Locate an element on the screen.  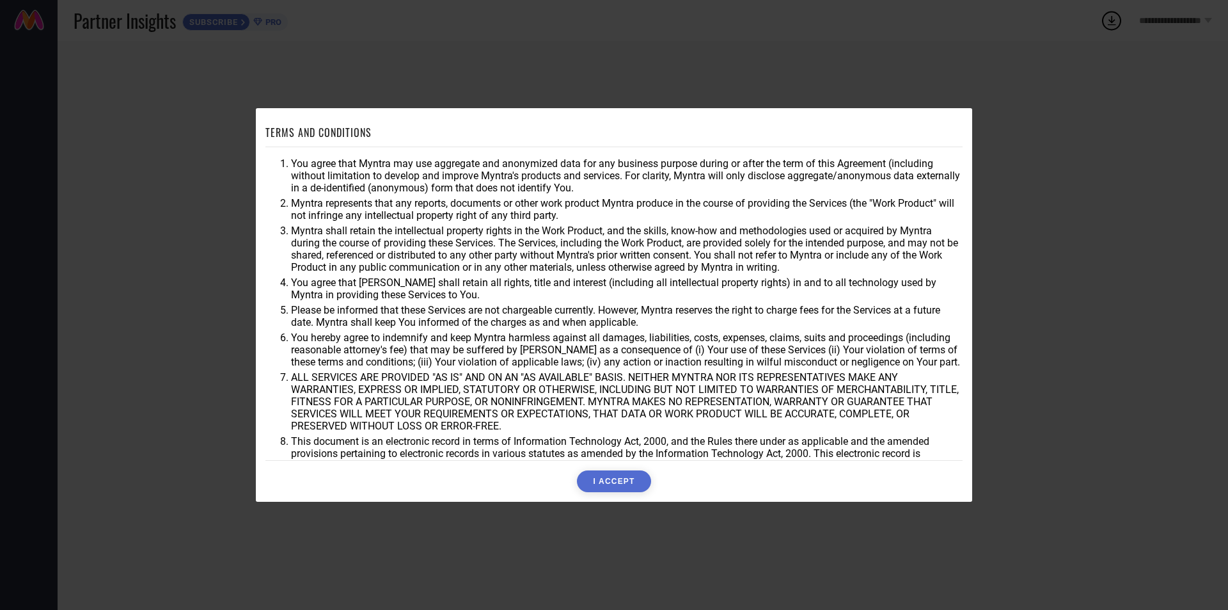
li: You hereby agree to indemnify and keep Myntra harmless against all damages, liabilities, costs, e... is located at coordinates (627, 349).